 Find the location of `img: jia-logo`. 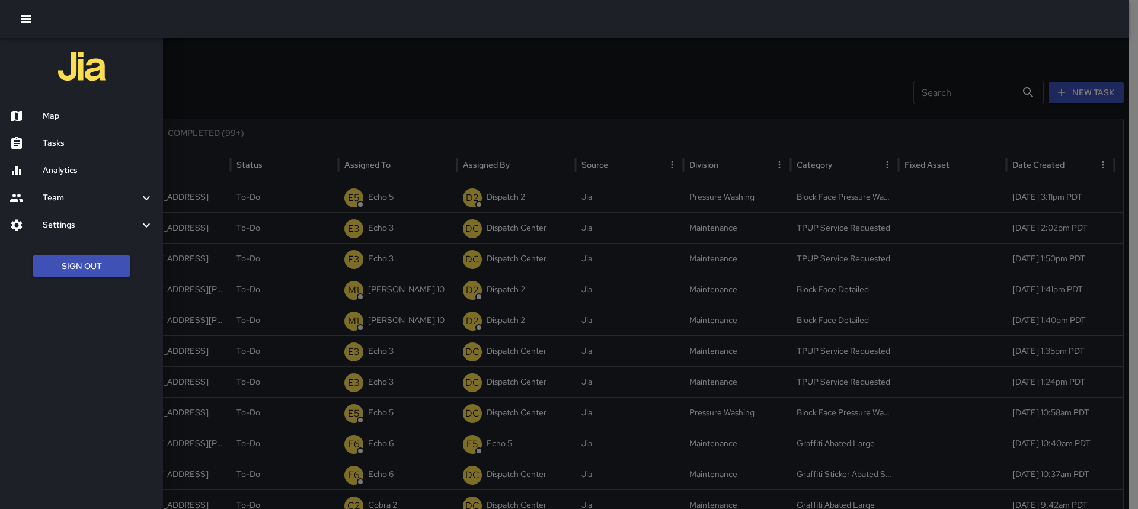

img: jia-logo is located at coordinates (82, 66).